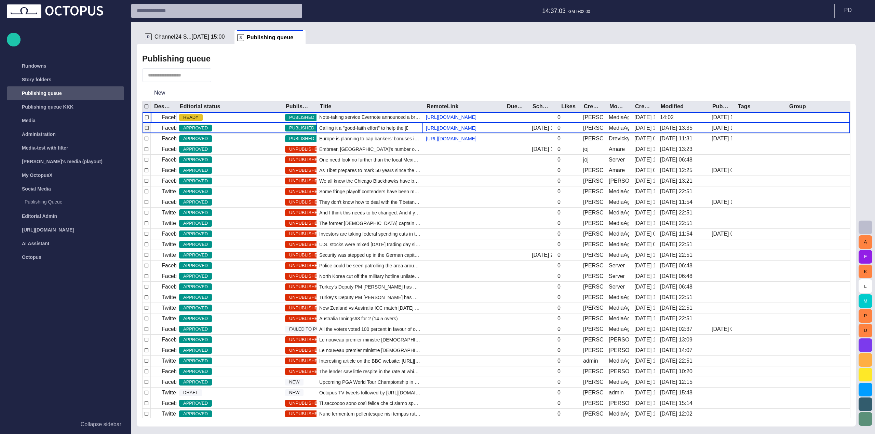 The image size is (875, 434). I want to click on button: F, so click(865, 257).